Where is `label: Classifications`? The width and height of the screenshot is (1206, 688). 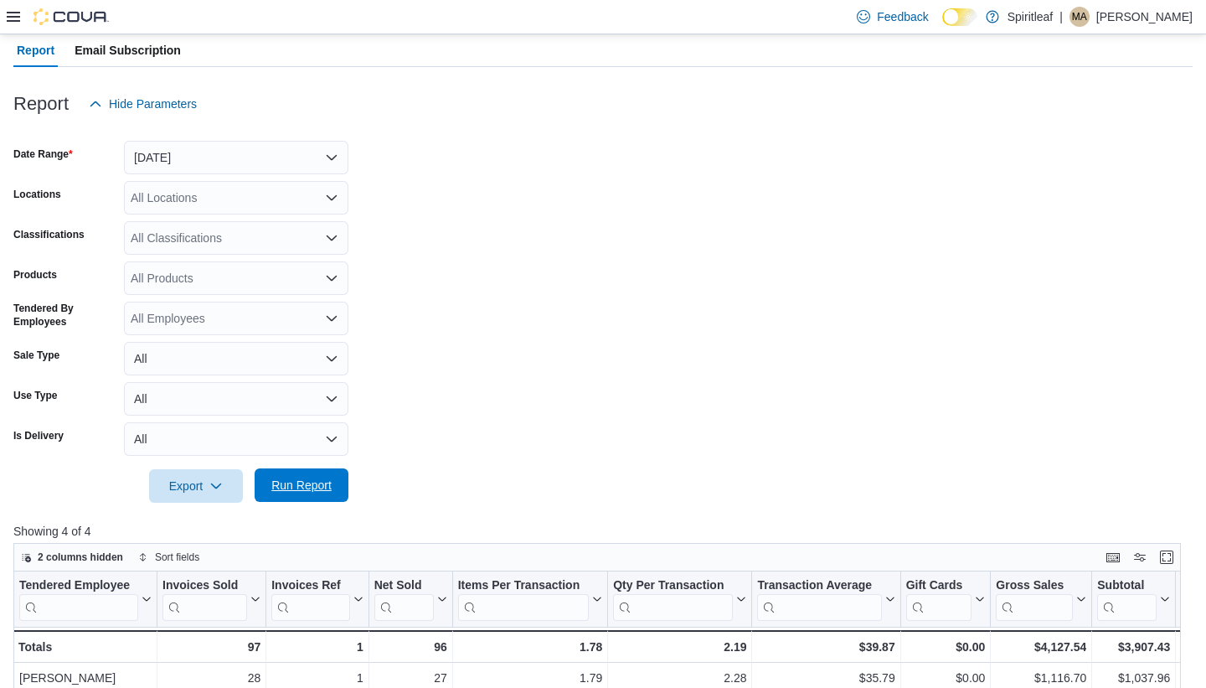
label: Classifications is located at coordinates (49, 235).